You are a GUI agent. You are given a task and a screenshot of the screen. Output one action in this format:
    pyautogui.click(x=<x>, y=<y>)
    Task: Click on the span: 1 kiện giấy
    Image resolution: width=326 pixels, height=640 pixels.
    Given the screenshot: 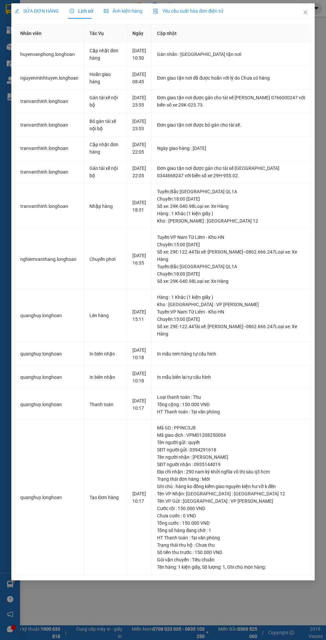 What is the action you would take?
    pyautogui.click(x=189, y=567)
    